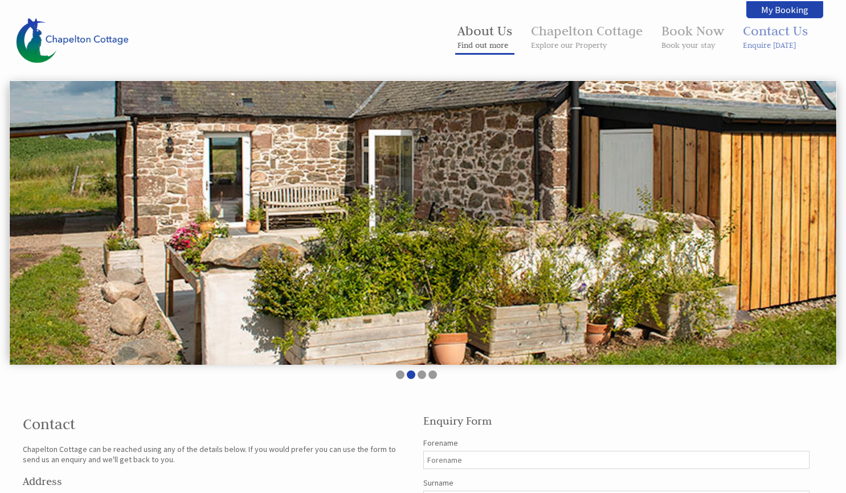  Describe the element at coordinates (617, 443) in the screenshot. I see `label: Forename` at that location.